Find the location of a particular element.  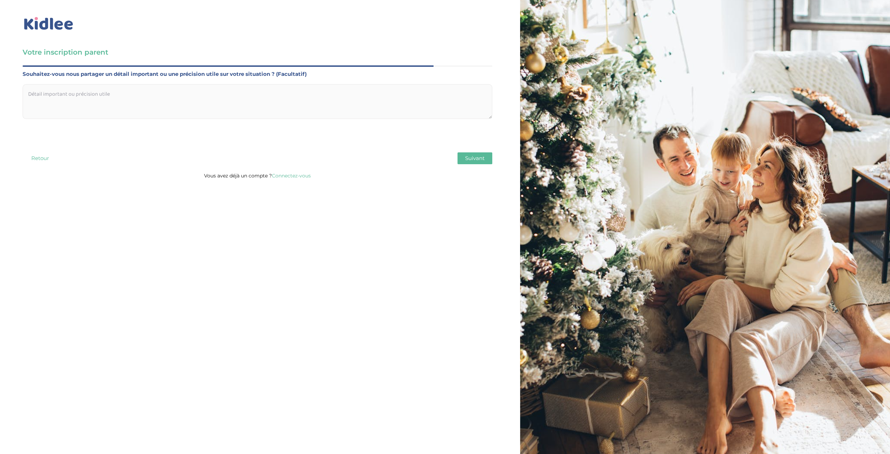

button: Suivant is located at coordinates (475, 158).